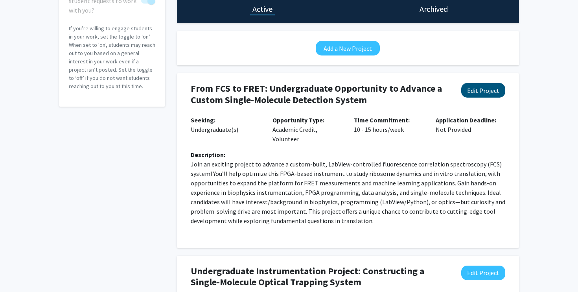 The height and width of the screenshot is (292, 578). Describe the element at coordinates (434, 9) in the screenshot. I see `h1: Archived` at that location.